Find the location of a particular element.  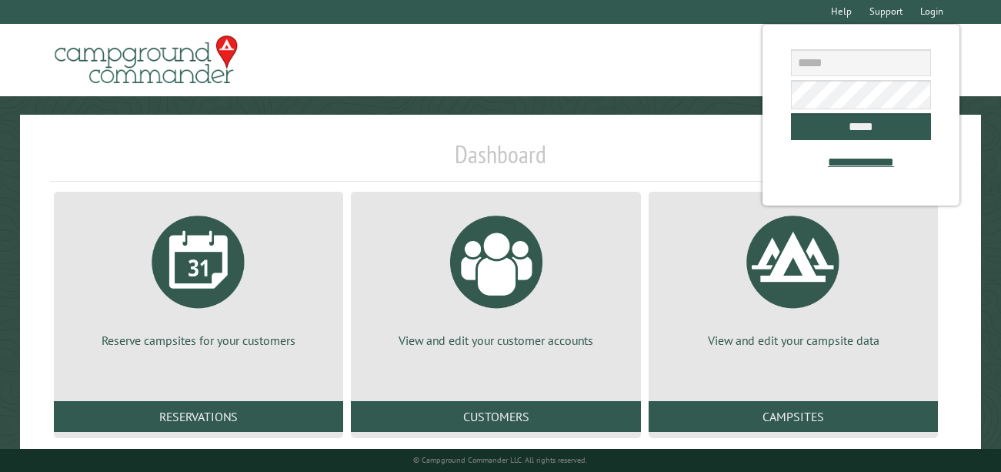

p: Reserve campsites for your customers is located at coordinates (199, 340).